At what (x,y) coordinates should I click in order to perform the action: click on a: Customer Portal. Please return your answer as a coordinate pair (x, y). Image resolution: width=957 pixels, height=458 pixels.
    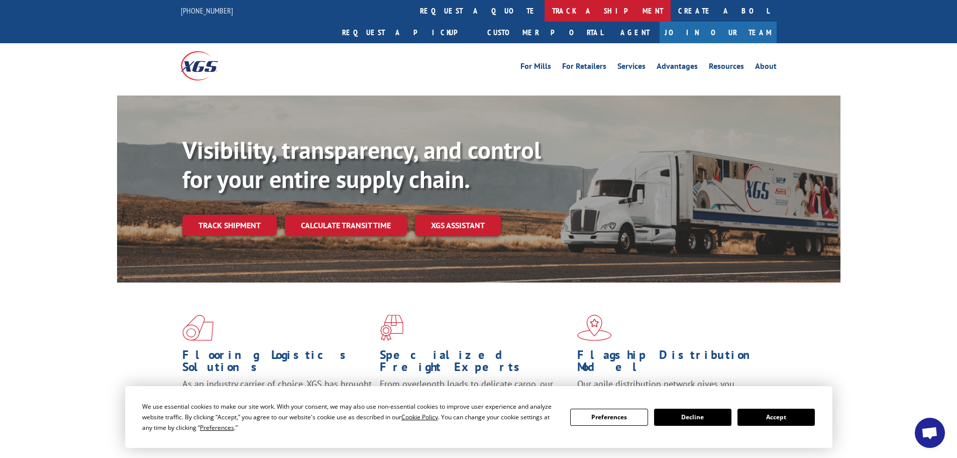
    Looking at the image, I should click on (545, 32).